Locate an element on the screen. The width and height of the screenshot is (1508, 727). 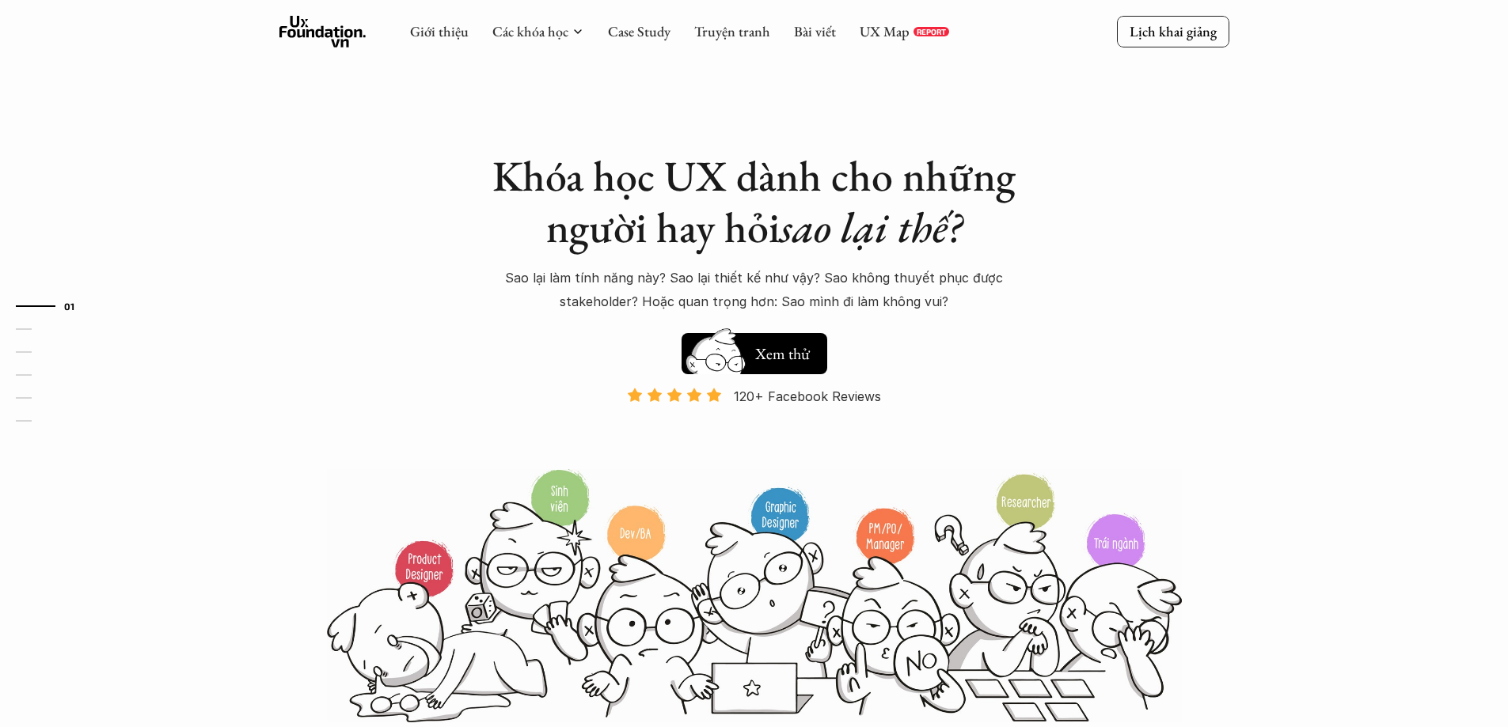
strong: 01 is located at coordinates (70, 306).